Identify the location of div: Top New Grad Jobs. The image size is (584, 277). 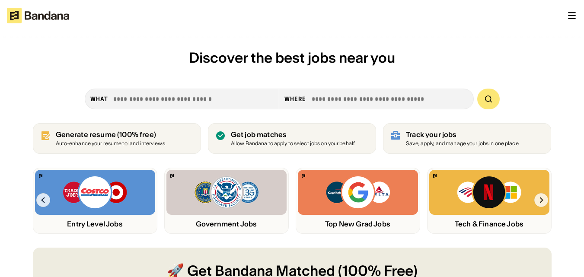
(358, 224).